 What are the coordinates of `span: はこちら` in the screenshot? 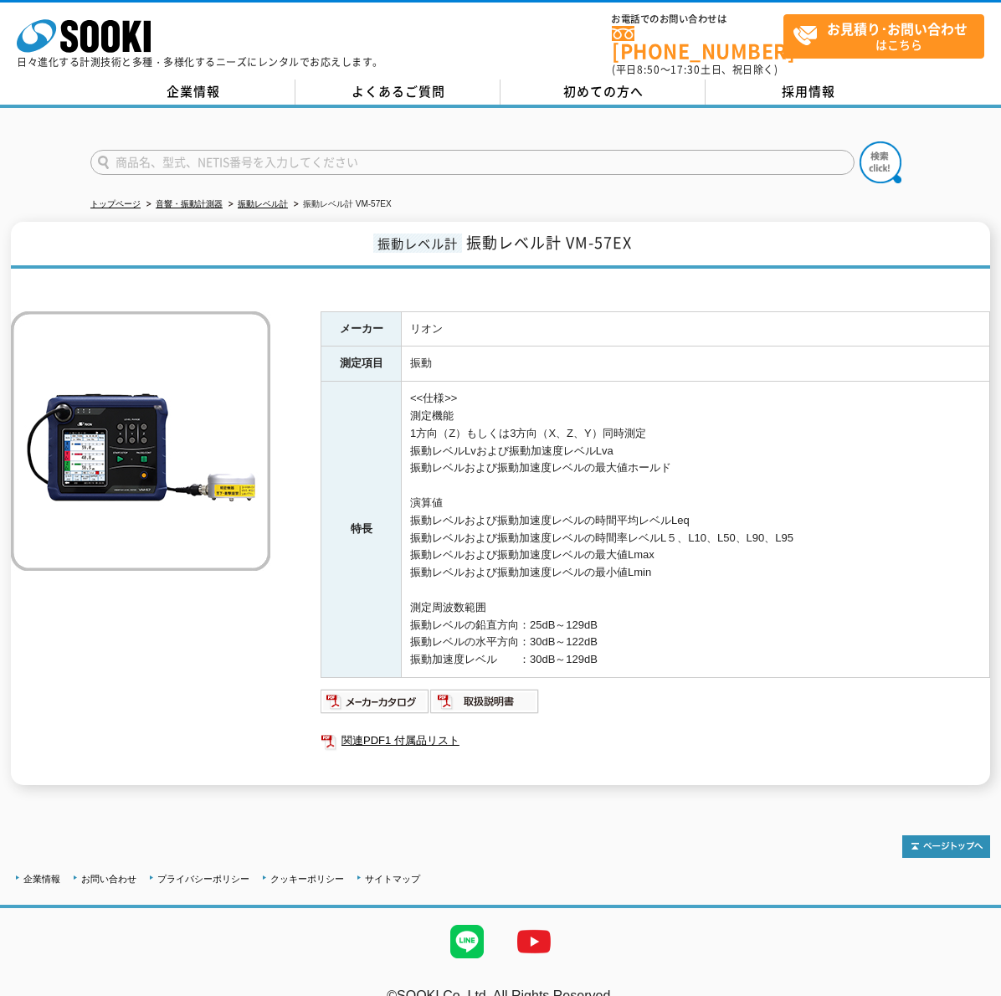 It's located at (888, 36).